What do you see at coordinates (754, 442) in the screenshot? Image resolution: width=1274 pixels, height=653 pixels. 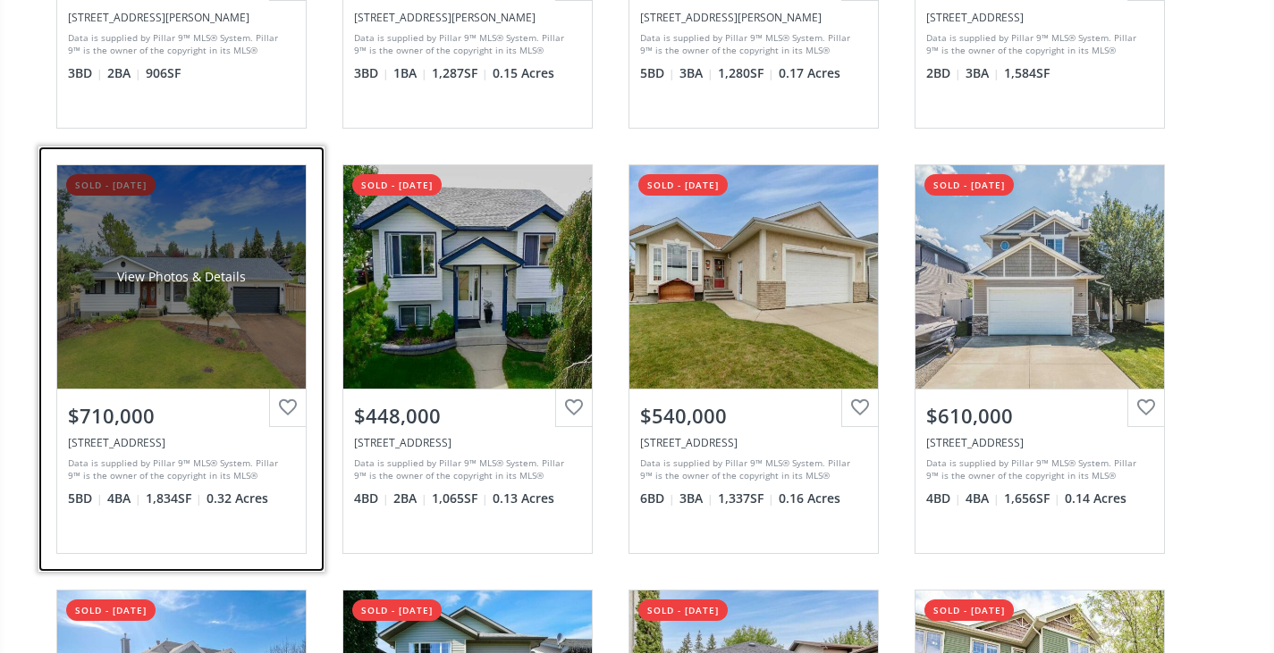 I see `div: 6 Old Boomer Road, Sylvan Lake, AB T4S 1Y3` at bounding box center [754, 442].